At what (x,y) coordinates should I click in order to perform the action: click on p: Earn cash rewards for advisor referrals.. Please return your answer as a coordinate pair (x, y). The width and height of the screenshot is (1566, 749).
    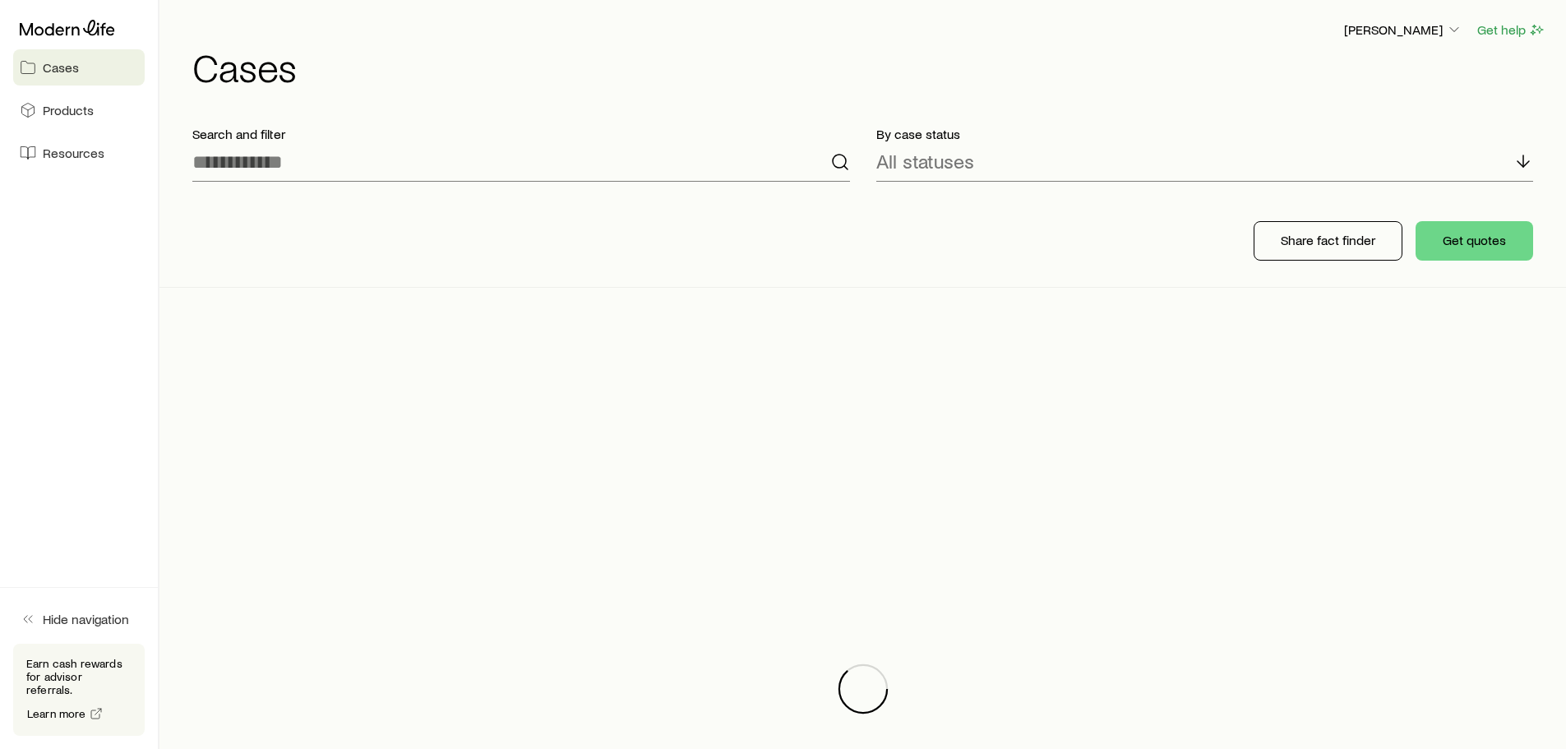
    Looking at the image, I should click on (79, 677).